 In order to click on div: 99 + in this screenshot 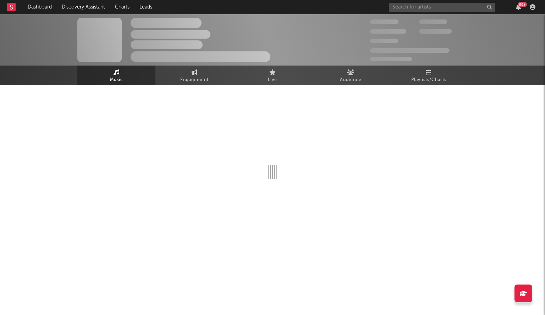, I will do `click(522, 4)`.